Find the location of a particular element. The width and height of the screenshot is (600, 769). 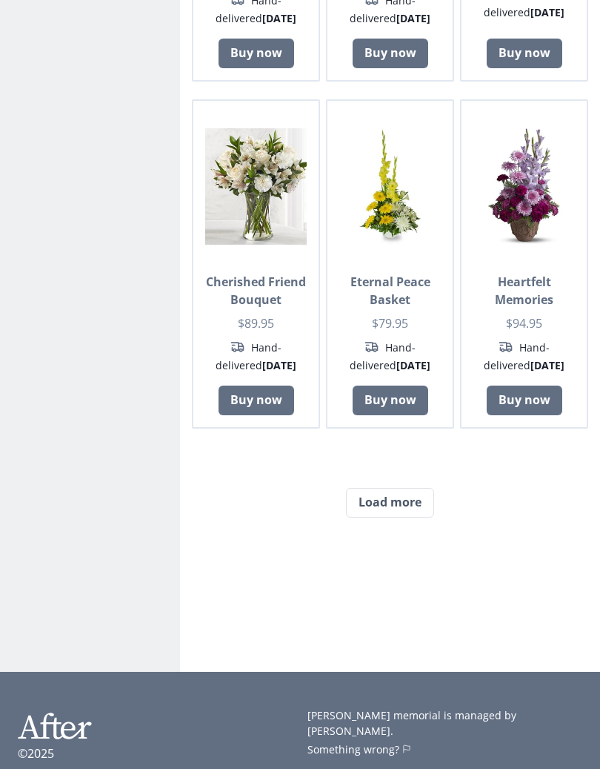

a: Something wrong? is located at coordinates (445, 749).